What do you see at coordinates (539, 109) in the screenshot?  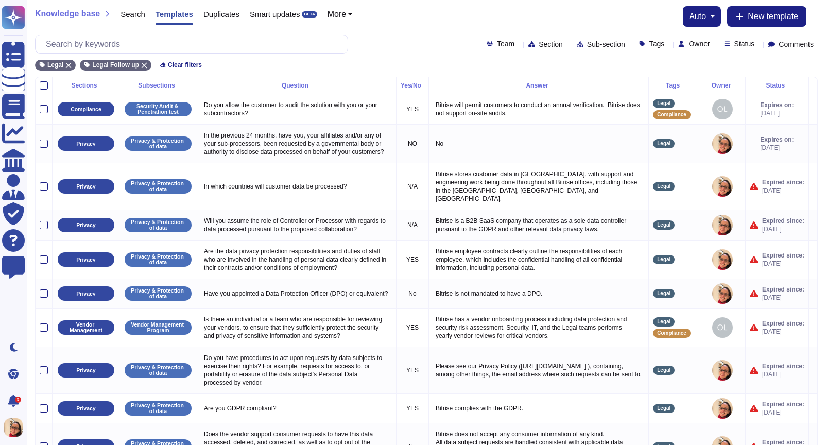 I see `p: Bitrise will permit customers to conduct an annual verification. Bitrise does not support on-site...` at bounding box center [539, 109].